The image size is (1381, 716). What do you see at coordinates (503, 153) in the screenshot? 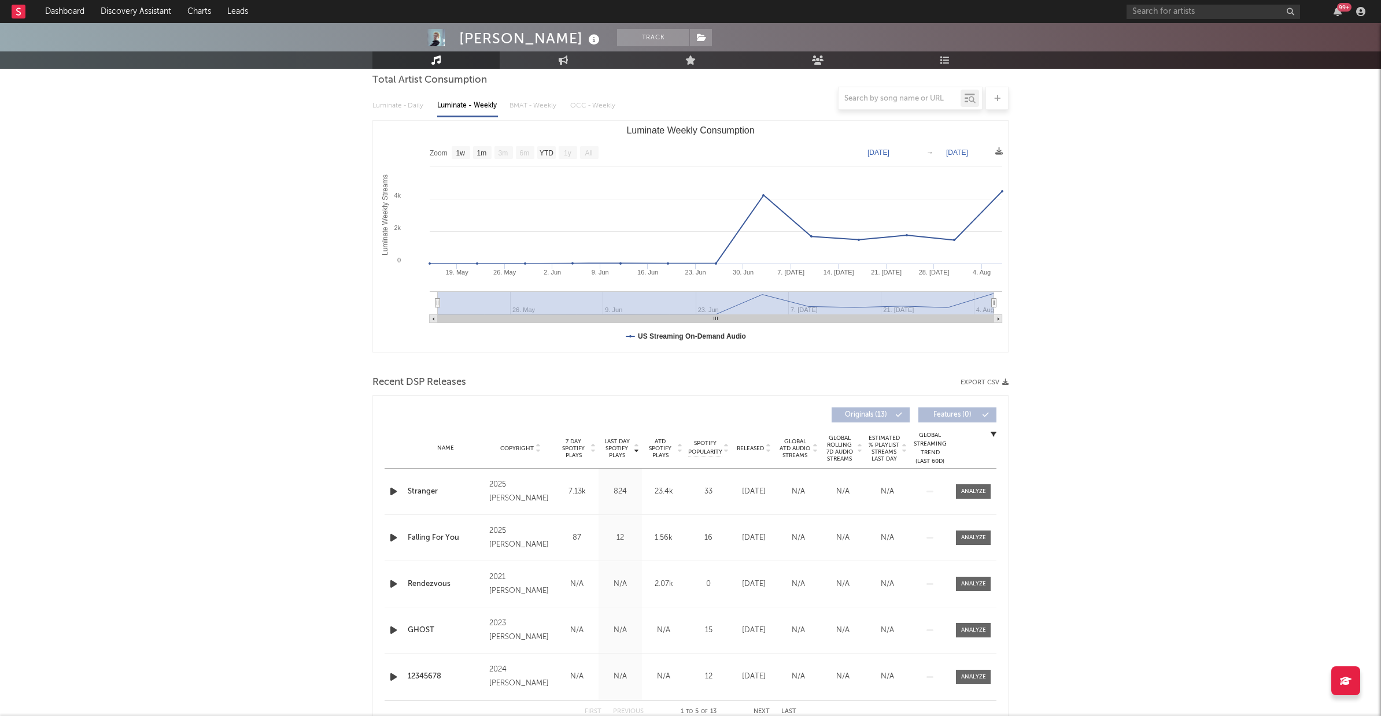
I see `text: 3m` at bounding box center [503, 153].